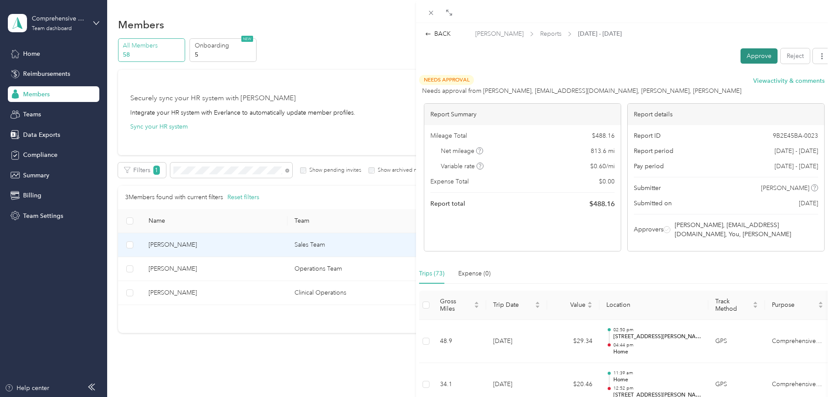 This screenshot has width=832, height=397. I want to click on td: Comprehensive Prosthetics & Orthotics, so click(798, 342).